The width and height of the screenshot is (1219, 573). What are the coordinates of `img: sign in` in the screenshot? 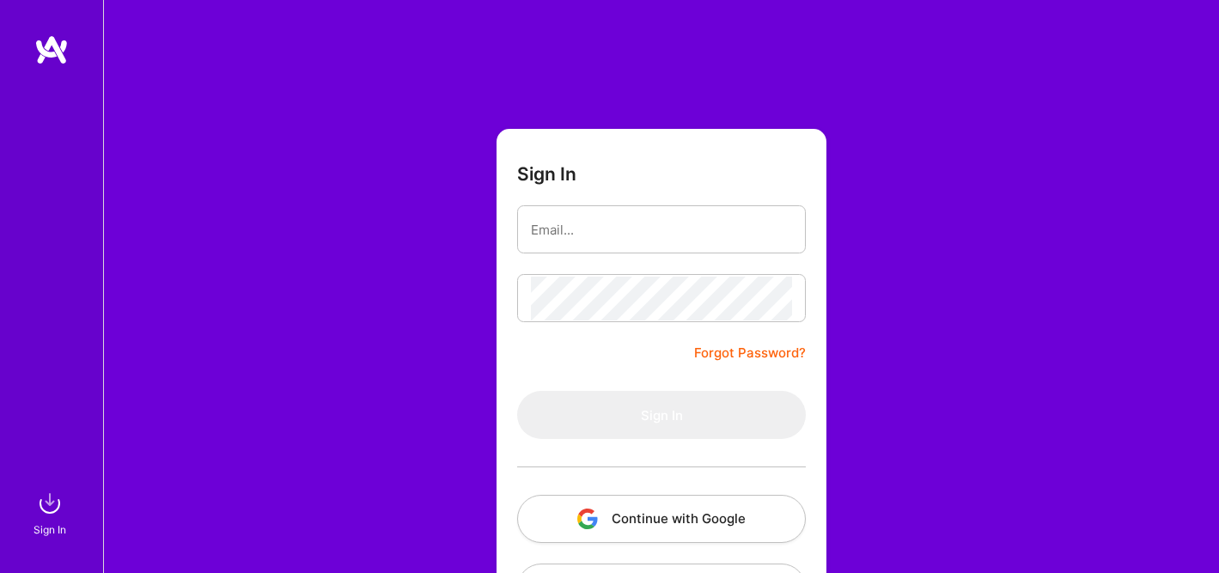 It's located at (50, 504).